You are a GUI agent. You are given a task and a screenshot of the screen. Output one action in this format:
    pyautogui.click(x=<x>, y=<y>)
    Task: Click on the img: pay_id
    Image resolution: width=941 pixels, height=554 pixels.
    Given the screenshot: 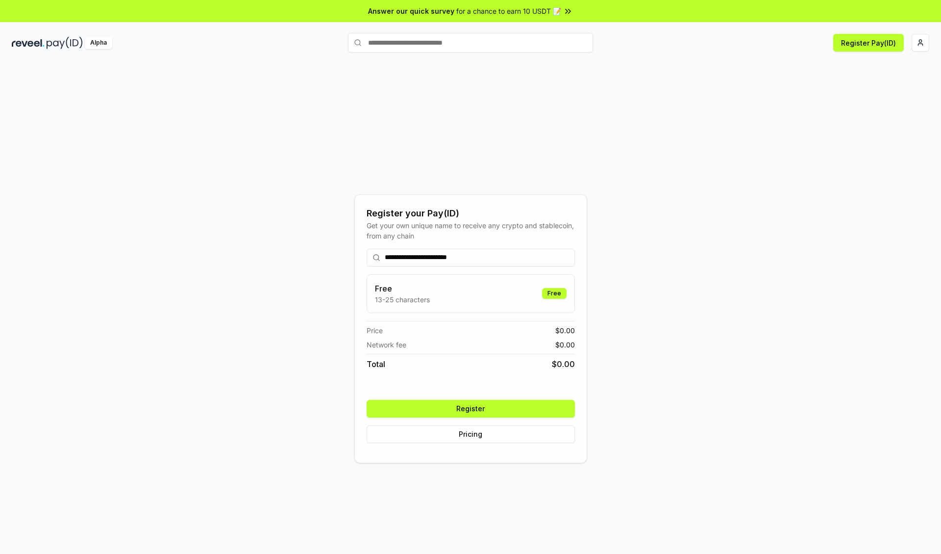 What is the action you would take?
    pyautogui.click(x=65, y=43)
    